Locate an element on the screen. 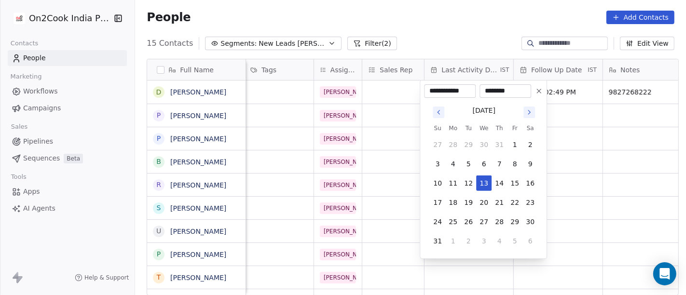 The width and height of the screenshot is (686, 295). button: 24 is located at coordinates (437, 222).